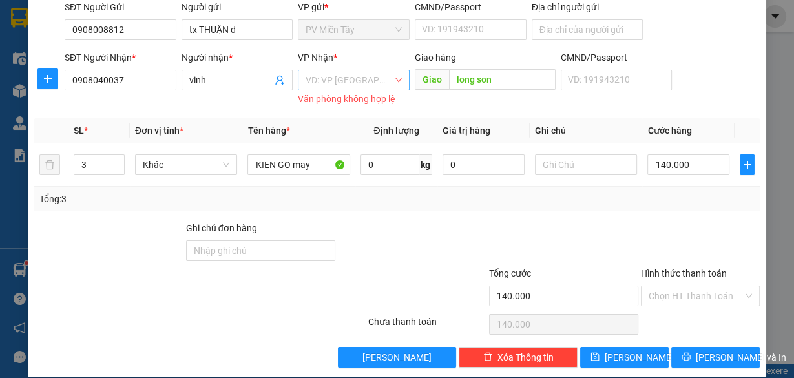 This screenshot has width=794, height=378. Describe the element at coordinates (159, 130) in the screenshot. I see `span: Đơn vị tính` at that location.